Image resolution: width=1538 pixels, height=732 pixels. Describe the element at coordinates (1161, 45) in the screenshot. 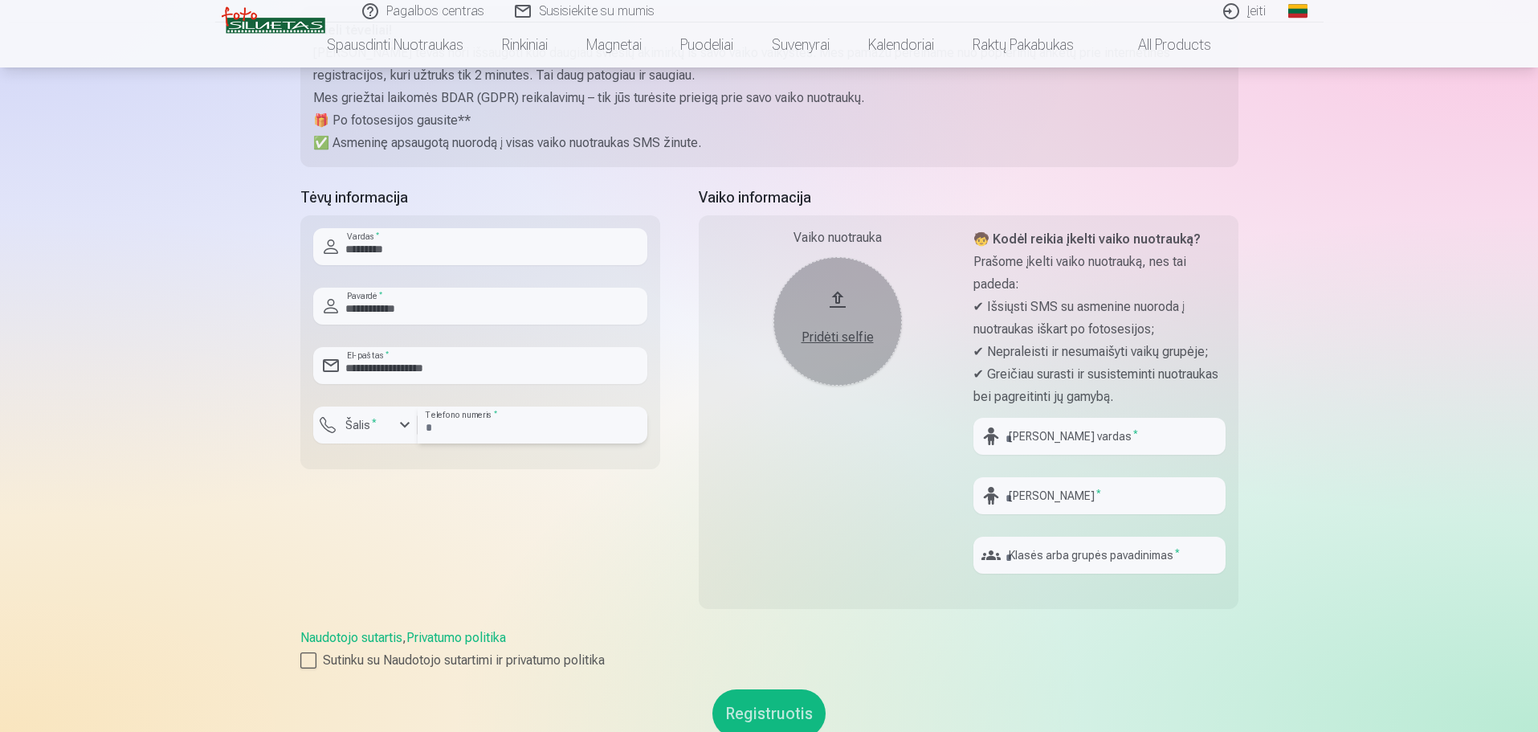

I see `a: All products` at that location.